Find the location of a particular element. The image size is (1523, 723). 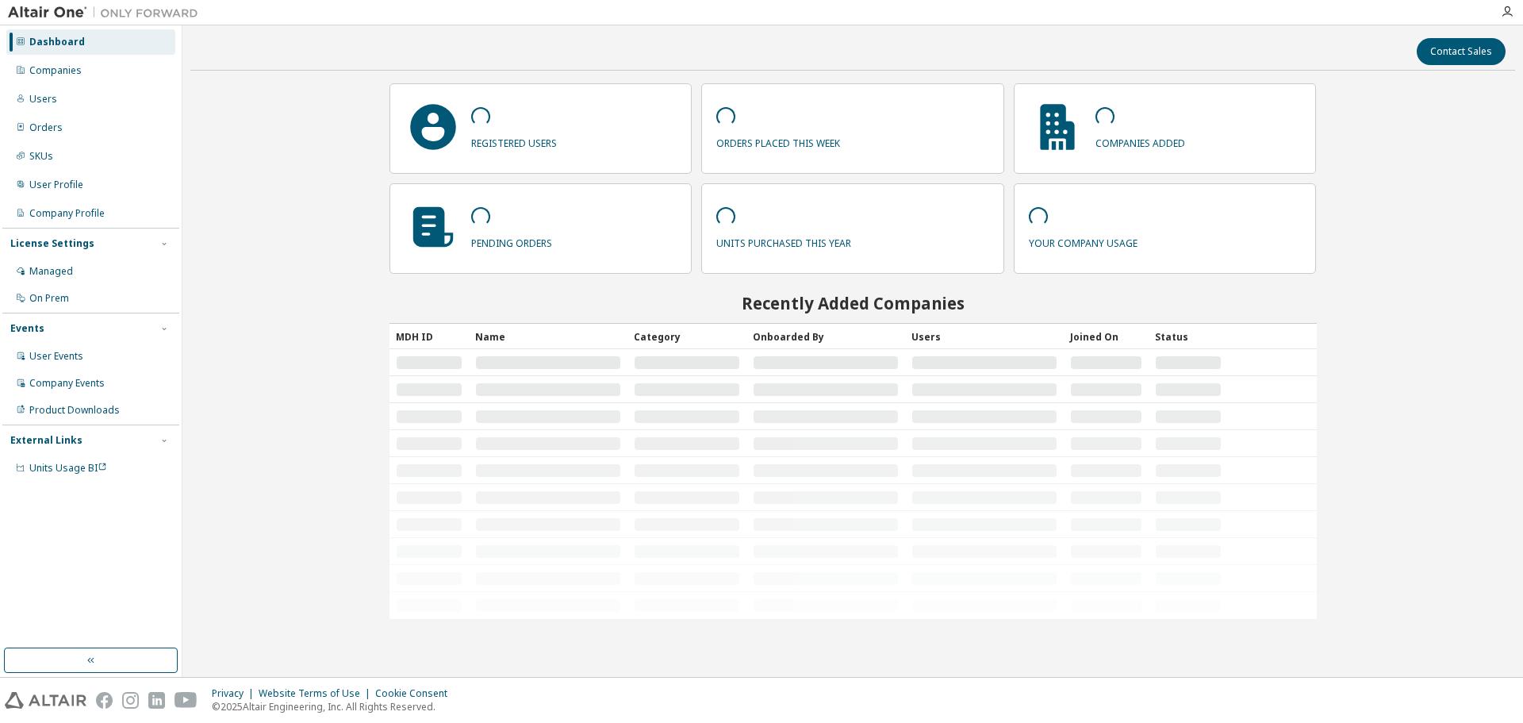

div: Orders is located at coordinates (46, 128).